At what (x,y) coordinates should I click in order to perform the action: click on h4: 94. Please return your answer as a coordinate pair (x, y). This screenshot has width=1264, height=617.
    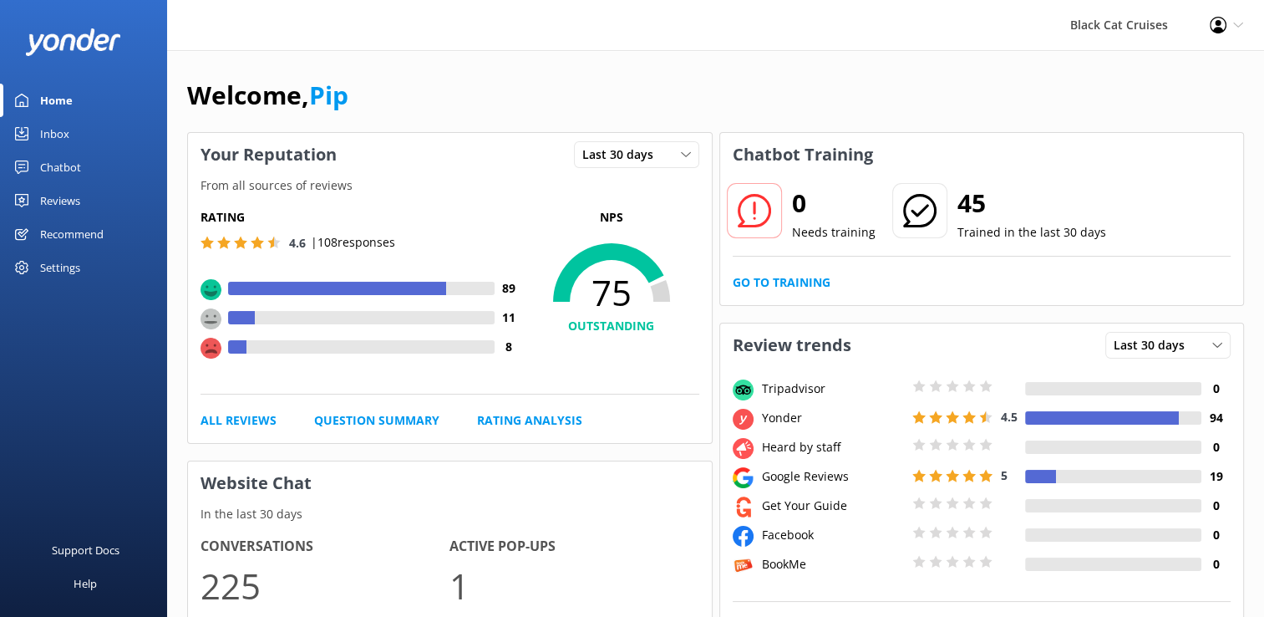
    Looking at the image, I should click on (1216, 418).